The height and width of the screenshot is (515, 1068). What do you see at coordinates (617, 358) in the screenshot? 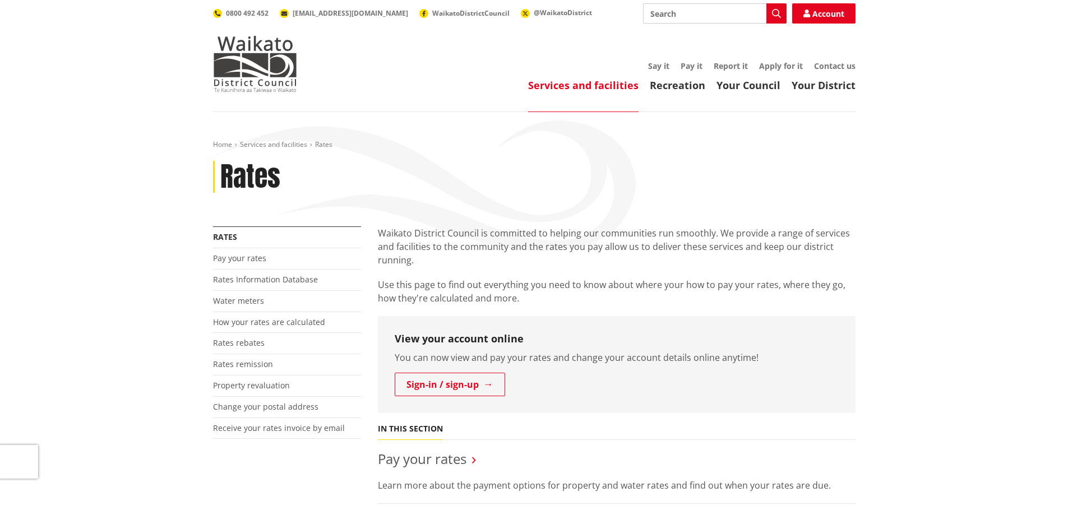
I see `p: You can now view and pay your rates and change your account details online anytime!` at bounding box center [617, 358].